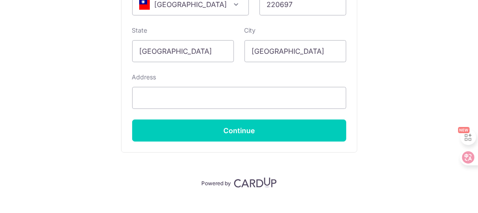 This screenshot has width=478, height=213. What do you see at coordinates (250, 30) in the screenshot?
I see `label: City` at bounding box center [250, 30].